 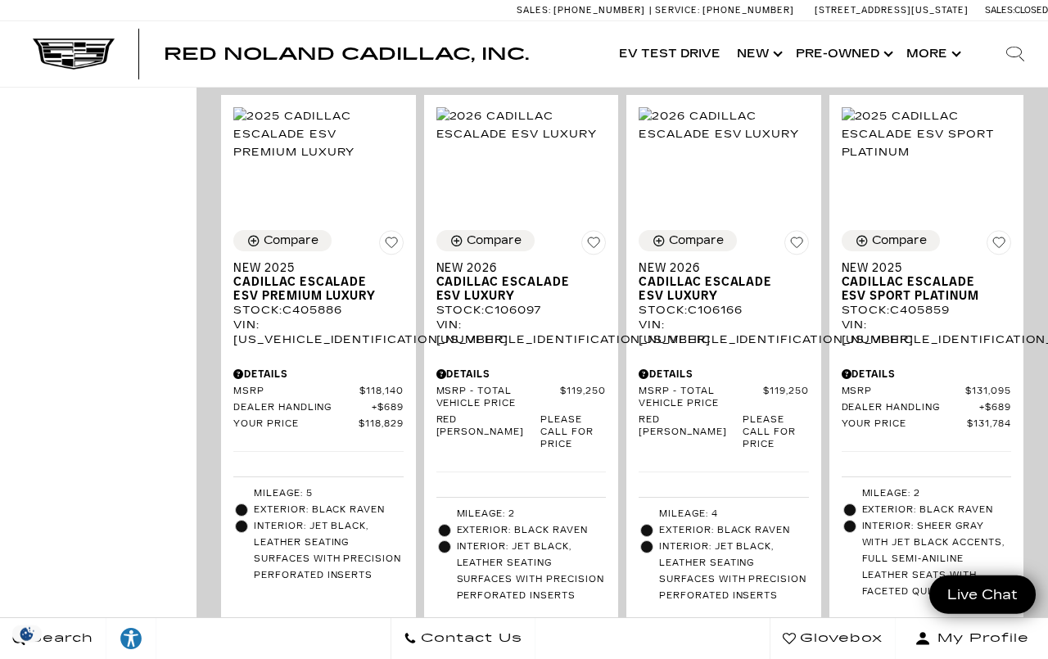 What do you see at coordinates (59, 638) in the screenshot?
I see `span: Search` at bounding box center [59, 638].